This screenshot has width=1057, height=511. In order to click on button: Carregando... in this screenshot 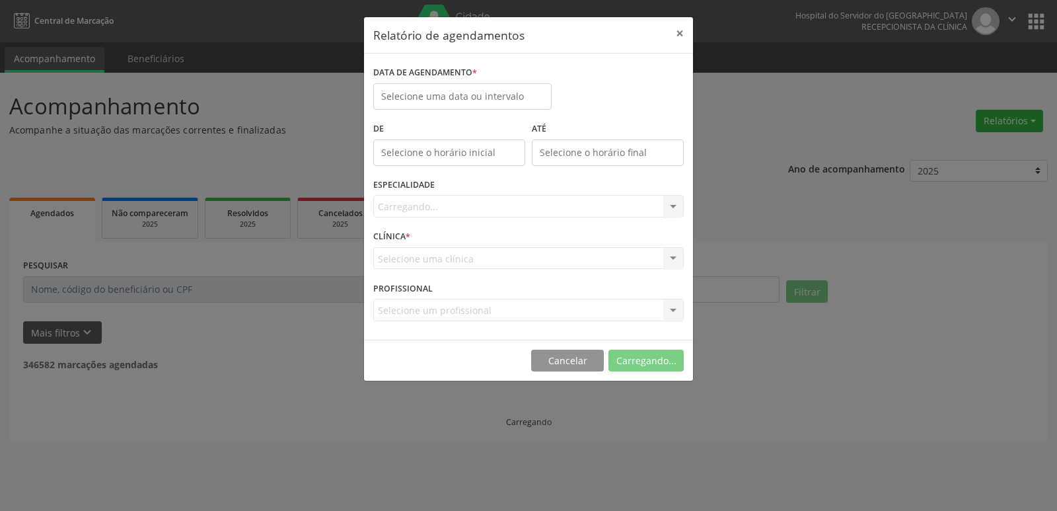, I will do `click(646, 361)`.